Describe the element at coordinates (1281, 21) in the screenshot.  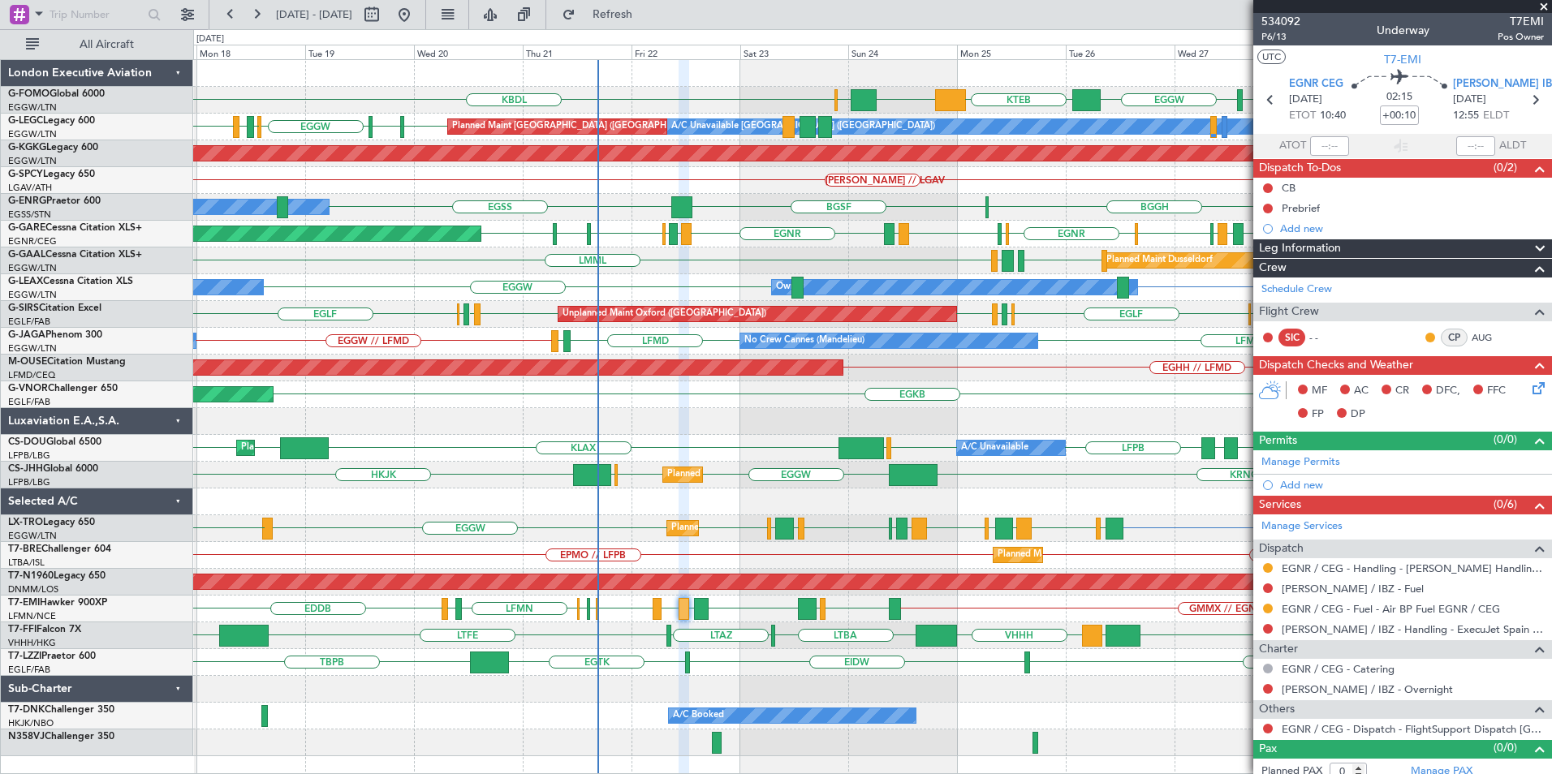
I see `span: 534092` at that location.